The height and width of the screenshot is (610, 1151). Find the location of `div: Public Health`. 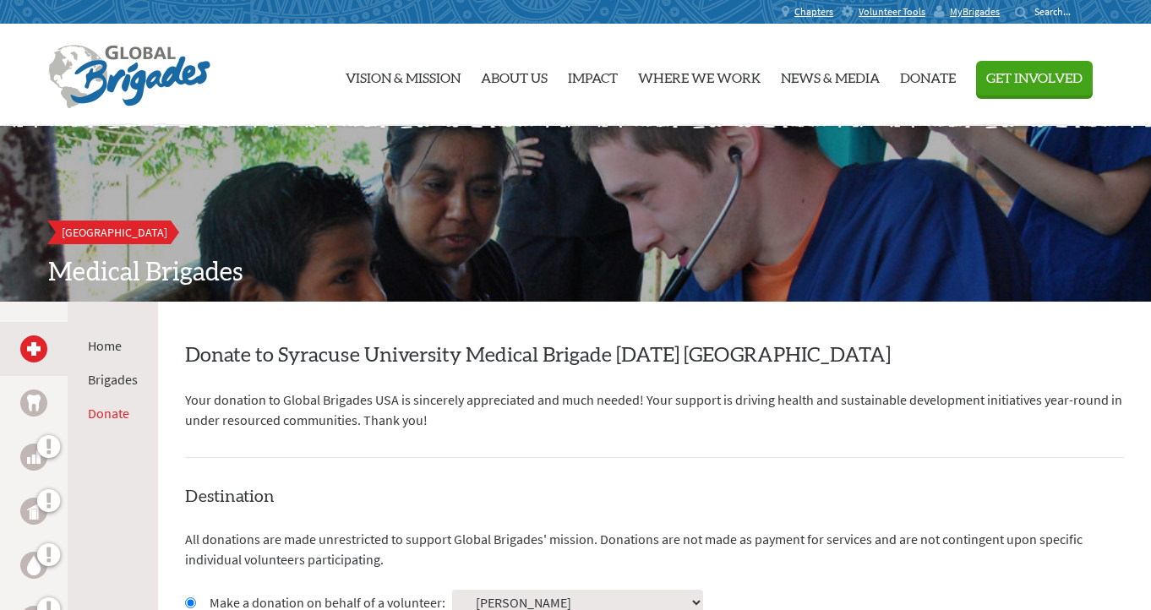

div: Public Health is located at coordinates (34, 511).